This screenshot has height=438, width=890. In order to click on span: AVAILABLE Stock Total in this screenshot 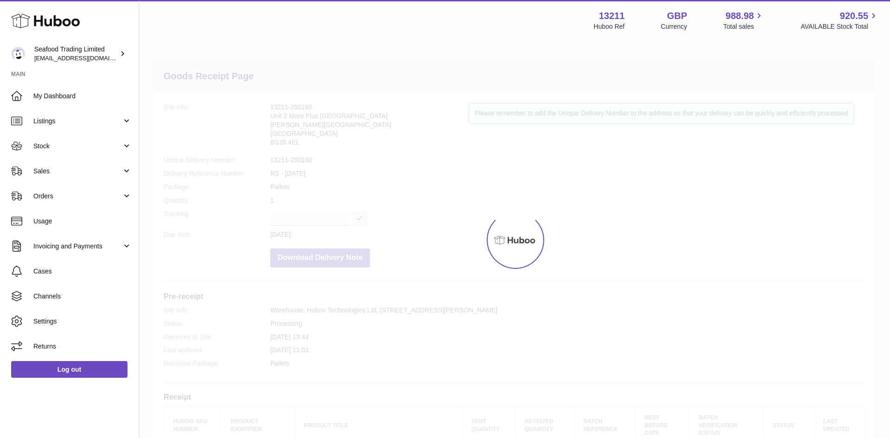, I will do `click(840, 26)`.